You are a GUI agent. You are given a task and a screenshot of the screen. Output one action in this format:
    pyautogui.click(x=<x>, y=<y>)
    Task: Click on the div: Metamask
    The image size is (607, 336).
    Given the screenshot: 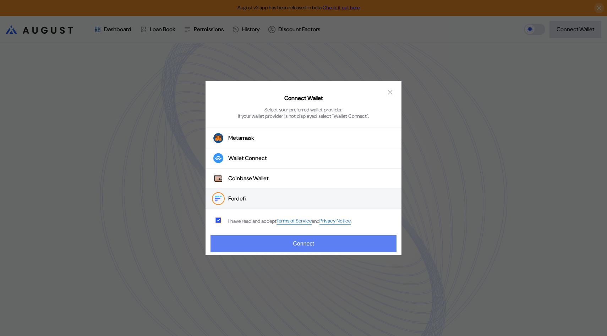 What is the action you would take?
    pyautogui.click(x=241, y=138)
    